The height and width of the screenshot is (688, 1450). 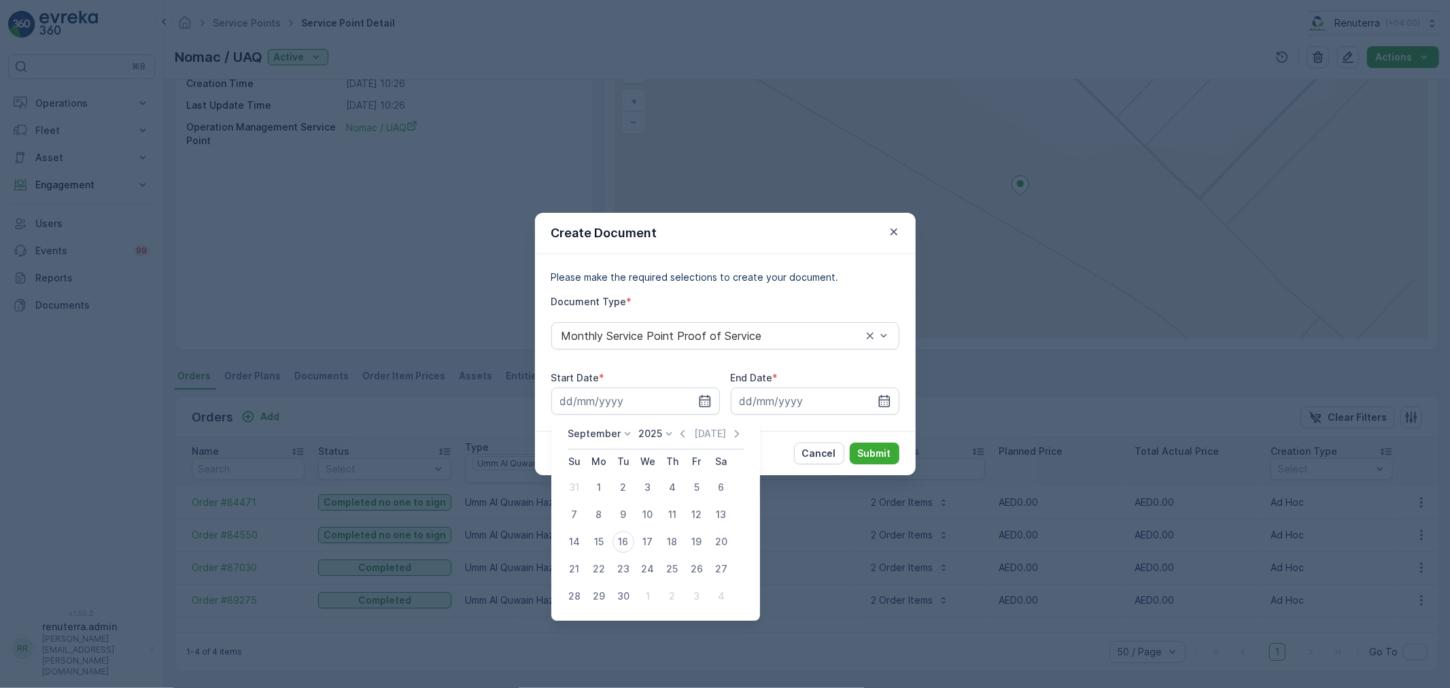 I want to click on div: 28, so click(x=574, y=596).